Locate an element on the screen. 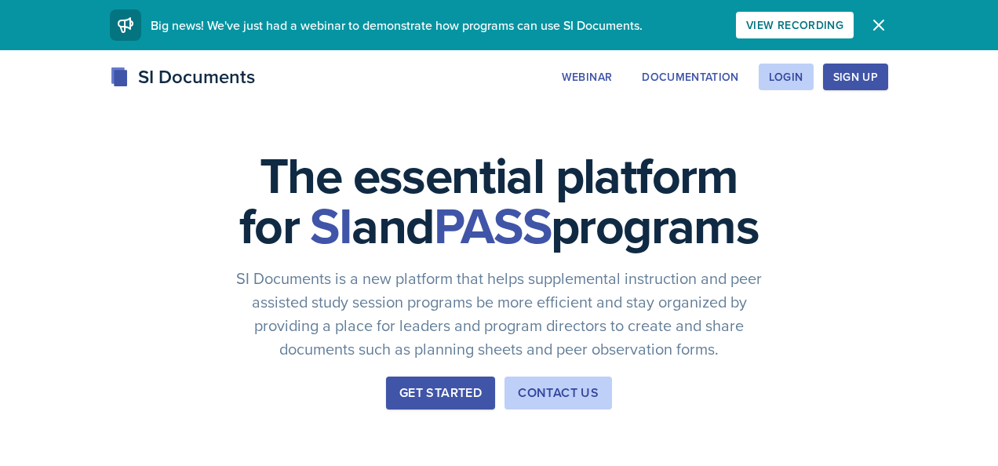 The height and width of the screenshot is (466, 998). div: Login is located at coordinates (786, 77).